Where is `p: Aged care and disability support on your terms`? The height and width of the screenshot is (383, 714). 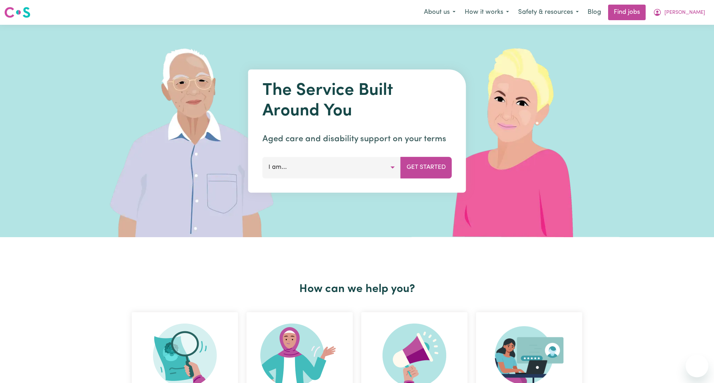
p: Aged care and disability support on your terms is located at coordinates (357, 139).